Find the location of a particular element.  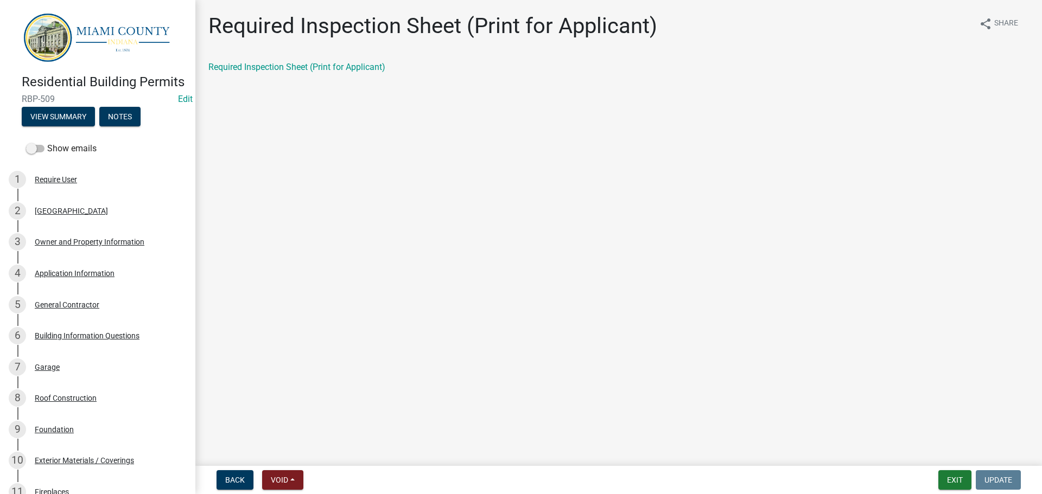

div: Require User is located at coordinates (56, 180).